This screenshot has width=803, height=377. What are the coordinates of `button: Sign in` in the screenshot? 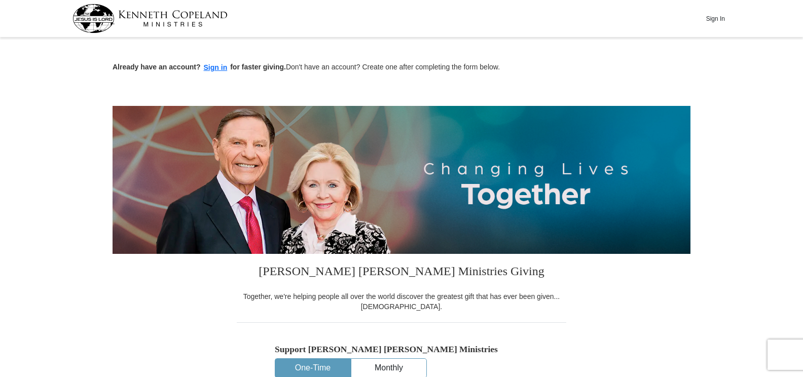 It's located at (215, 67).